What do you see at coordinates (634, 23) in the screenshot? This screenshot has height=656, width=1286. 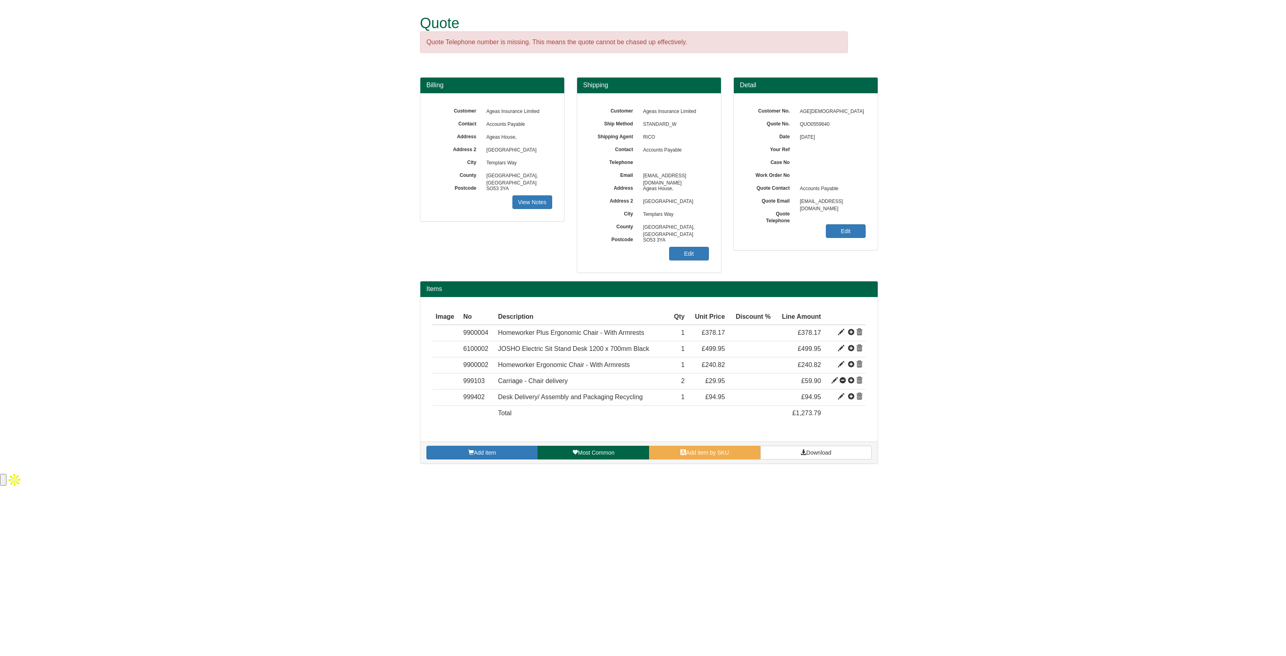 I see `h1: Quote` at bounding box center [634, 23].